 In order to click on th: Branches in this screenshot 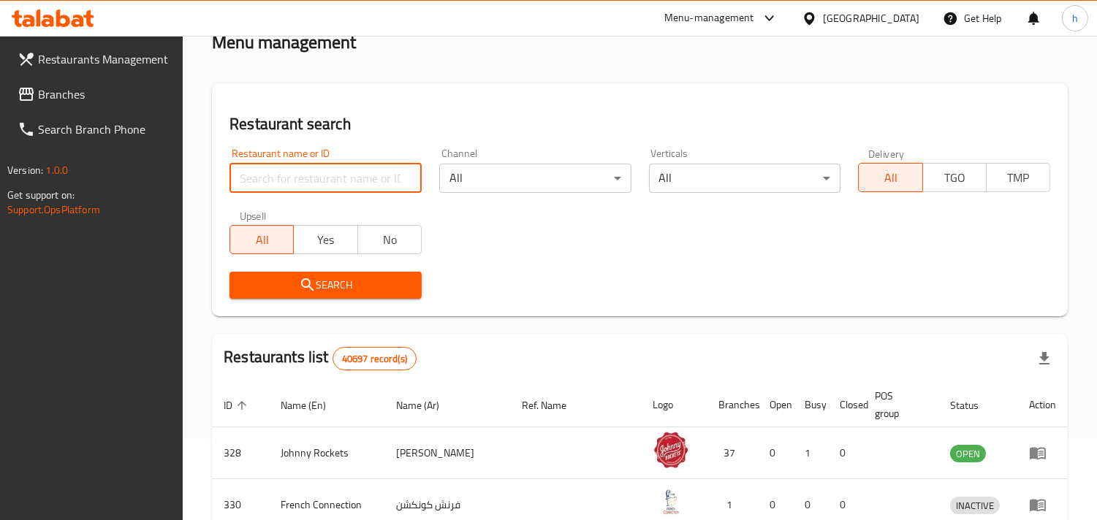, I will do `click(732, 405)`.